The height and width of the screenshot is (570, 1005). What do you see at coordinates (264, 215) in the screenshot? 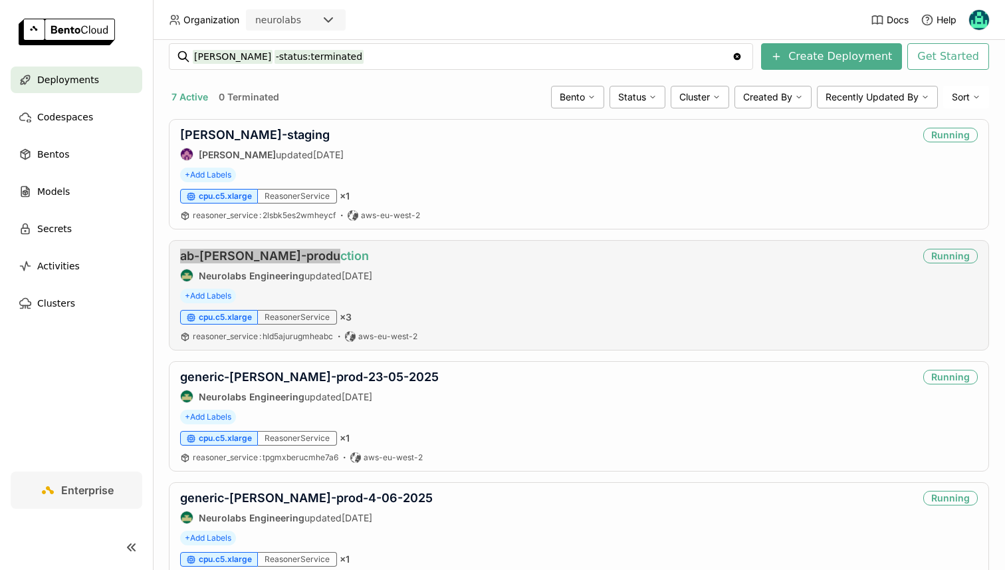
I see `span: reasoner_service 2lsbk5es2wmheycf` at bounding box center [264, 215].